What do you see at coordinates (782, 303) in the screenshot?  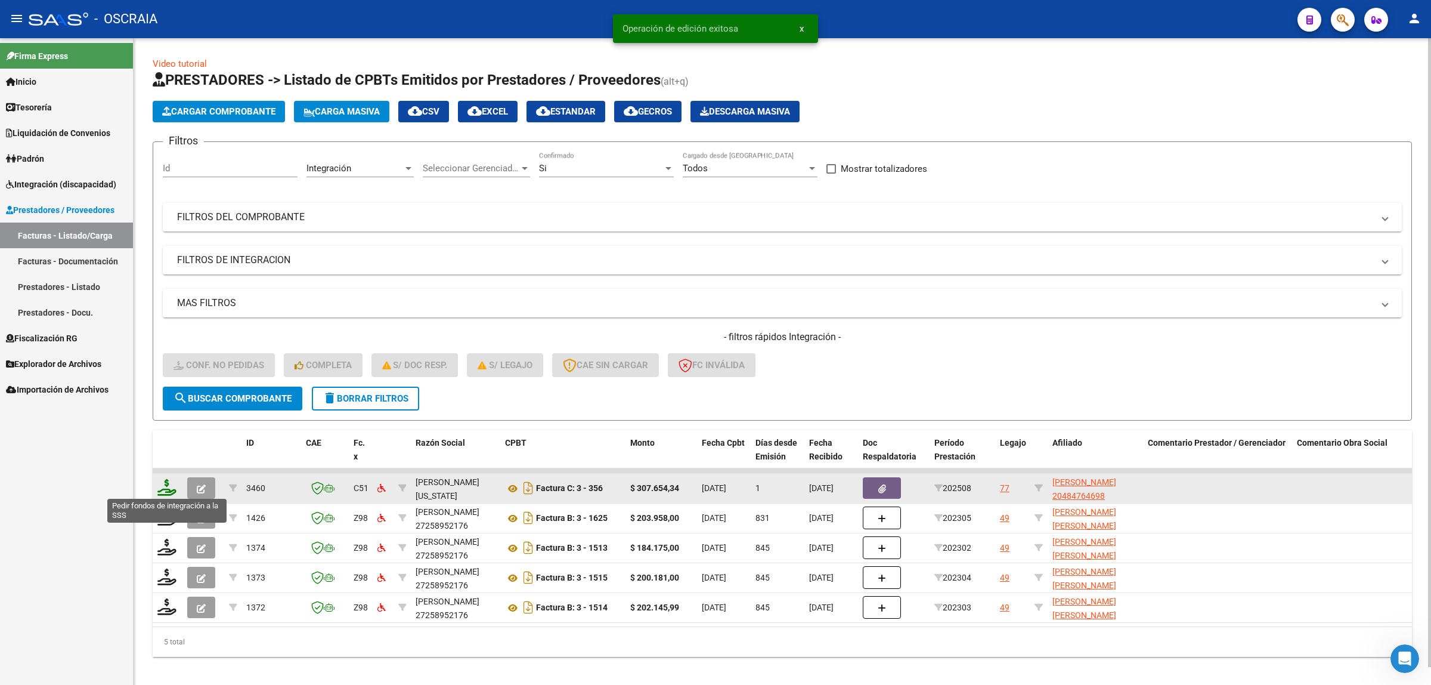 I see `mat-expansion-panel-header: MAS FILTROS` at bounding box center [782, 303].